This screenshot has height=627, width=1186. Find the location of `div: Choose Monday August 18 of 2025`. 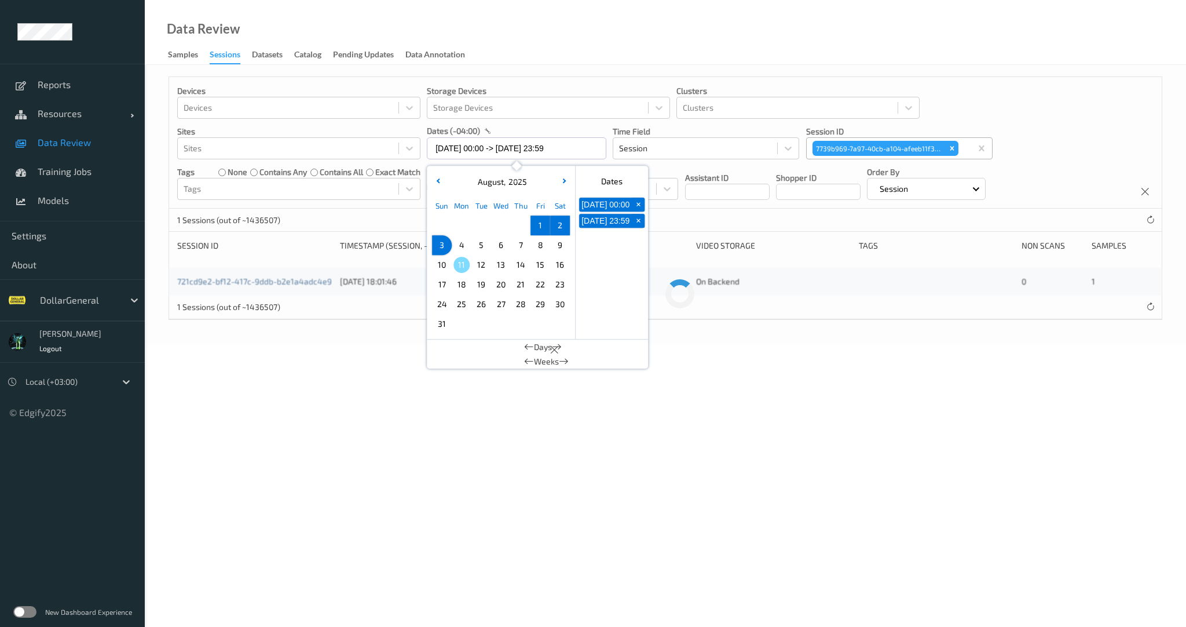

div: Choose Monday August 18 of 2025 is located at coordinates (462, 284).